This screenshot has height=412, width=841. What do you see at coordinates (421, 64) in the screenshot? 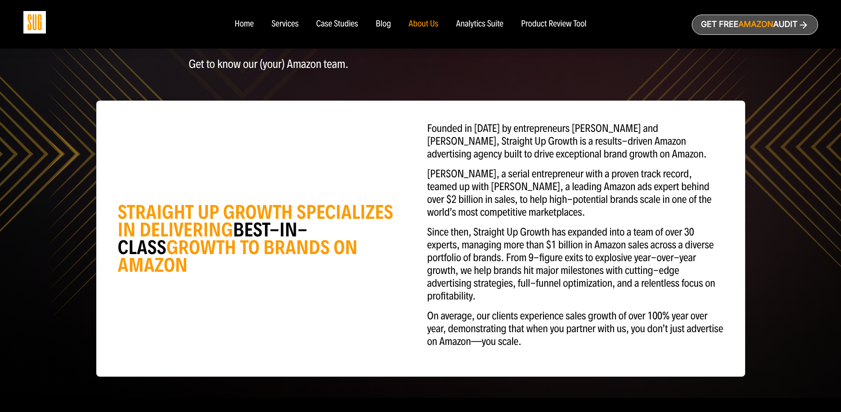
I see `p: Get to know our (your) Amazon team.` at bounding box center [421, 64].